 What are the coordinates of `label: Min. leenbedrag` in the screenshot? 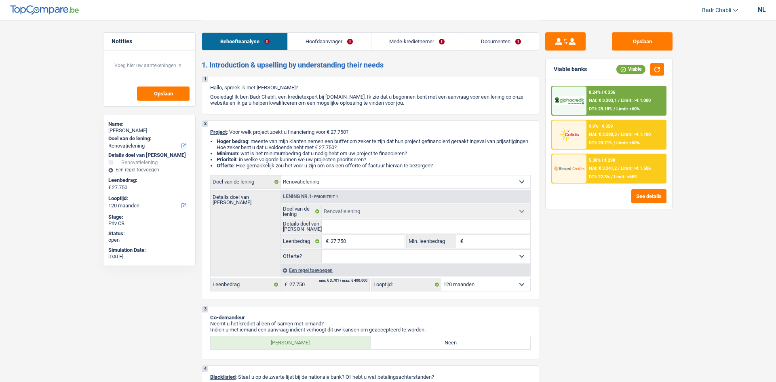 It's located at (431, 241).